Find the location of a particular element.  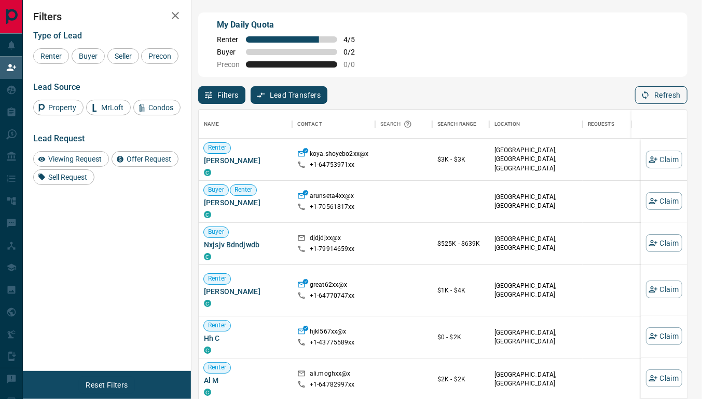

div: Seller is located at coordinates (123, 56).